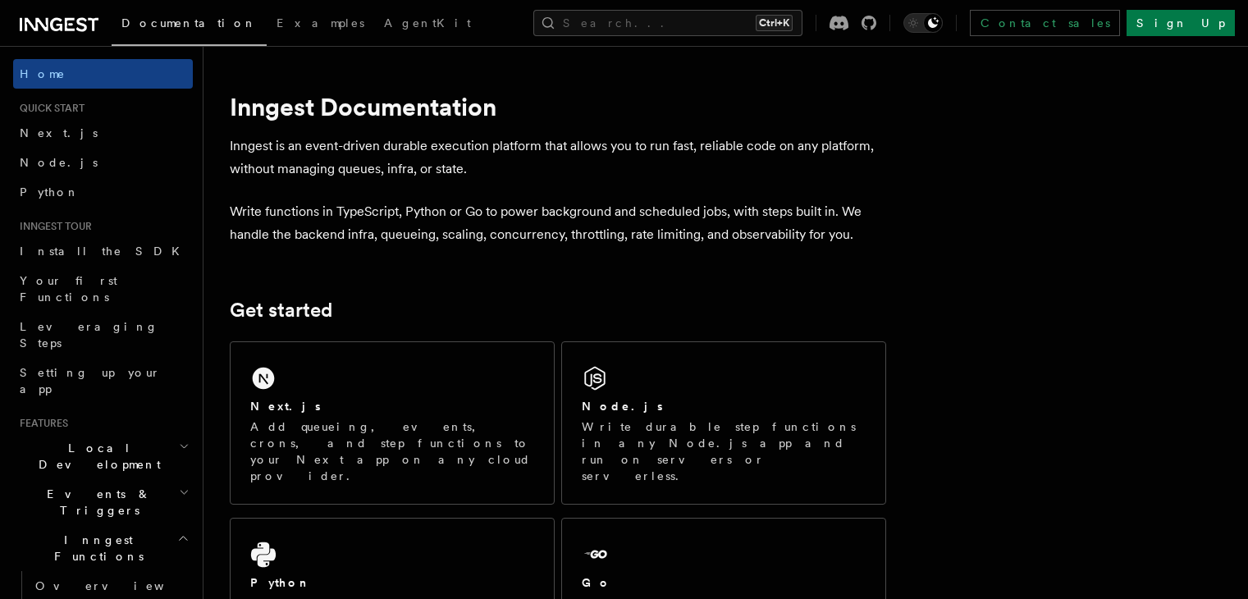  I want to click on a: Your first Functions, so click(103, 289).